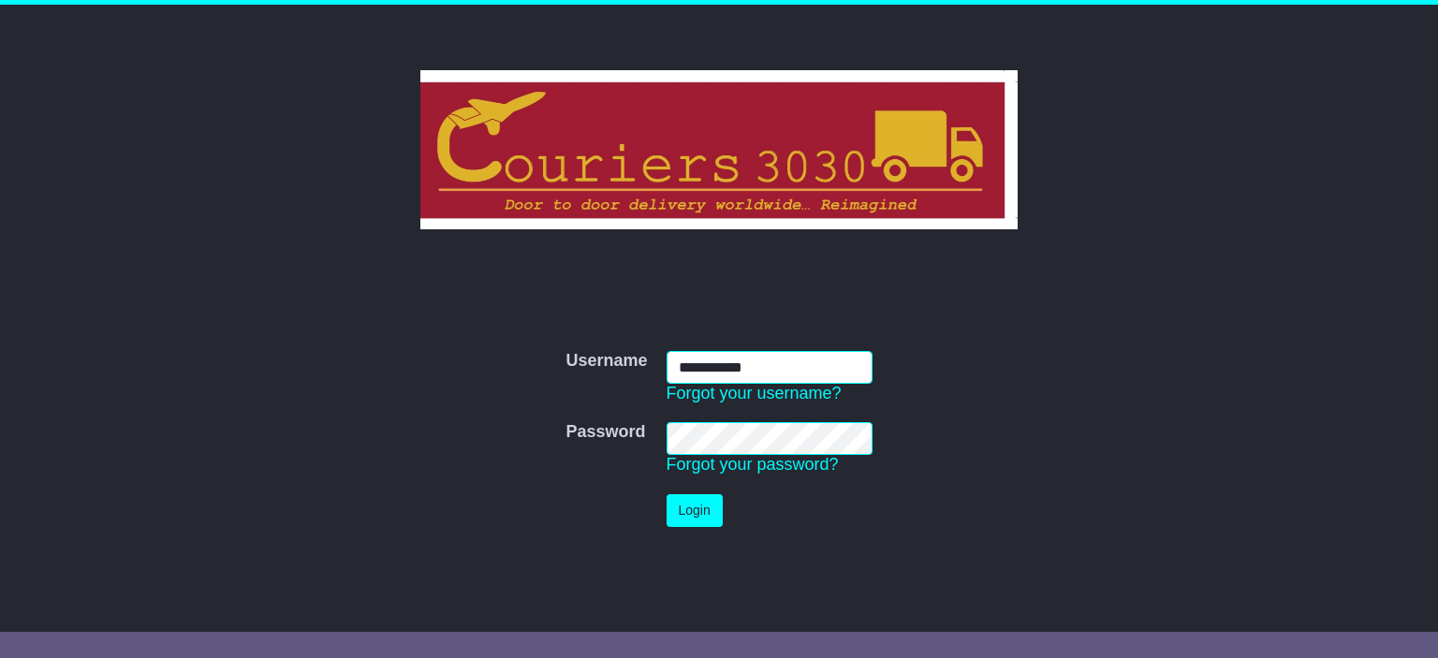  I want to click on img: Couriers 3030, so click(719, 150).